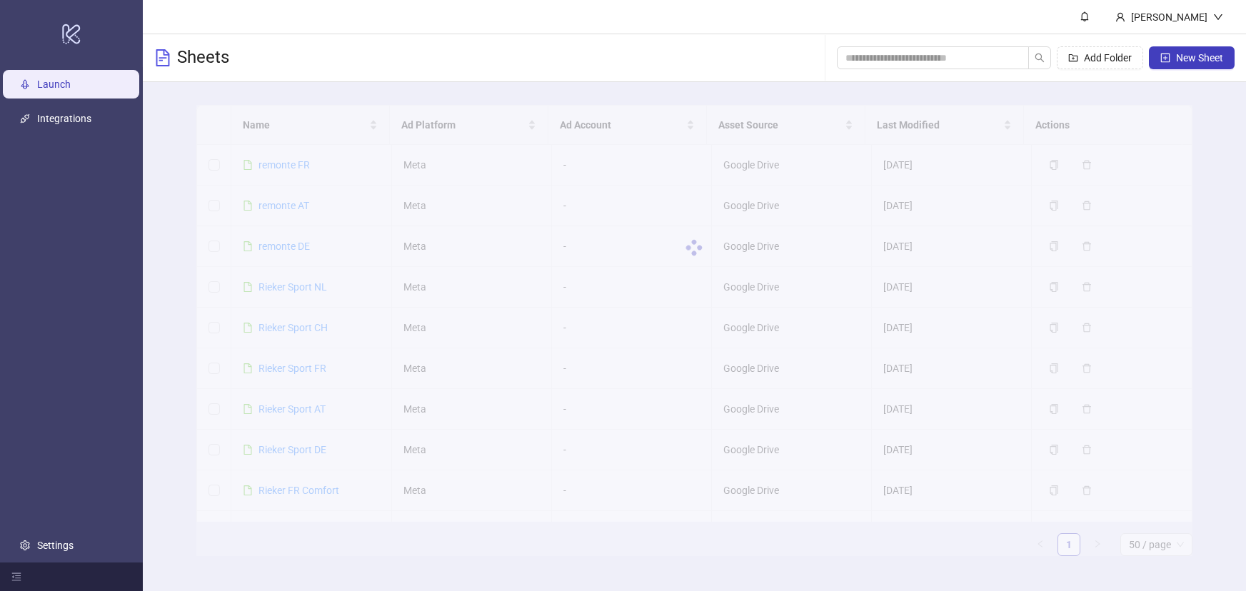  Describe the element at coordinates (1199, 58) in the screenshot. I see `span: New Sheet` at that location.